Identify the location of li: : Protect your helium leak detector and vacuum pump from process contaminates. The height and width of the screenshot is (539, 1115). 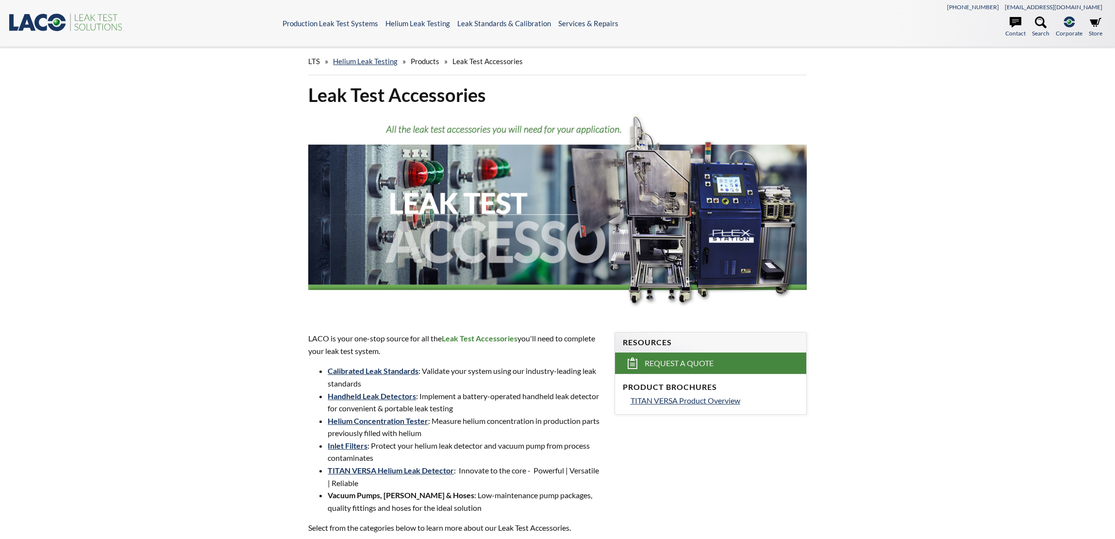
(465, 452).